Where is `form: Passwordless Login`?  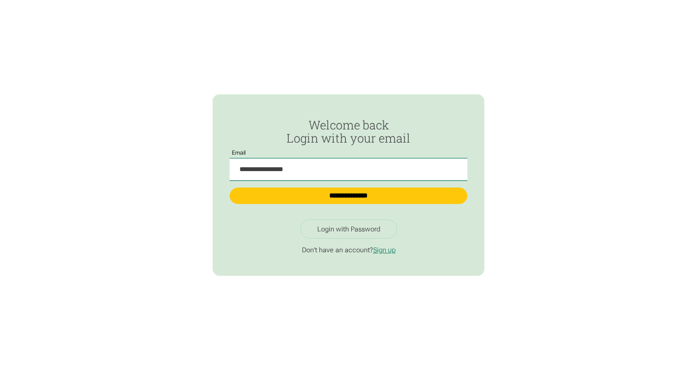
form: Passwordless Login is located at coordinates (349, 166).